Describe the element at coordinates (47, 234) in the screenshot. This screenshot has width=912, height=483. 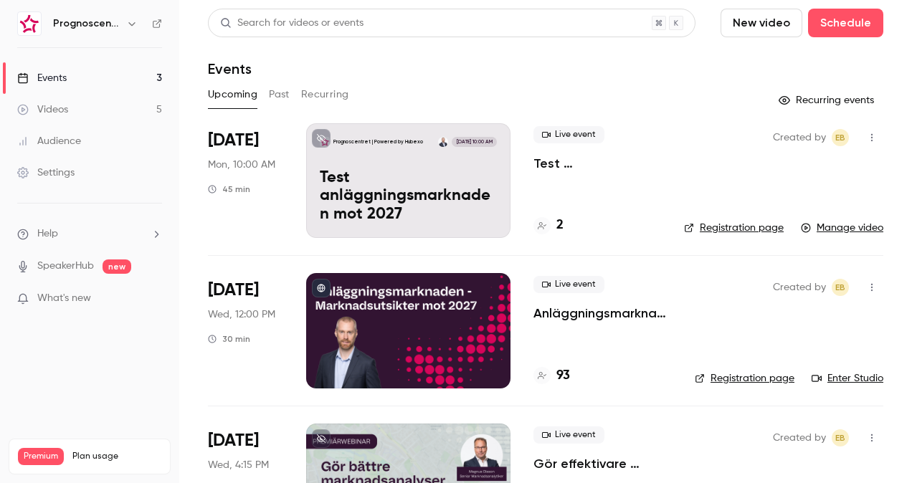
I see `span: Help` at that location.